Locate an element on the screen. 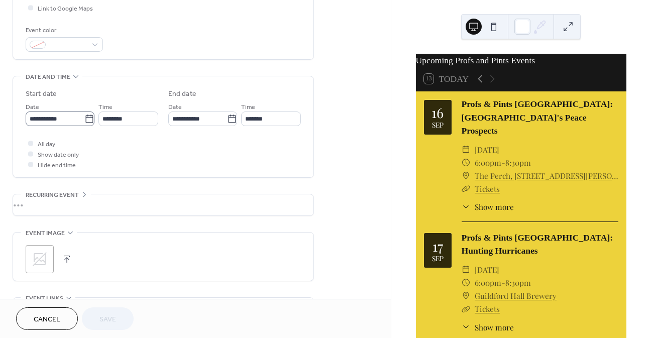 This screenshot has width=651, height=338. div: Upcoming Profs and Pints Events is located at coordinates (521, 60).